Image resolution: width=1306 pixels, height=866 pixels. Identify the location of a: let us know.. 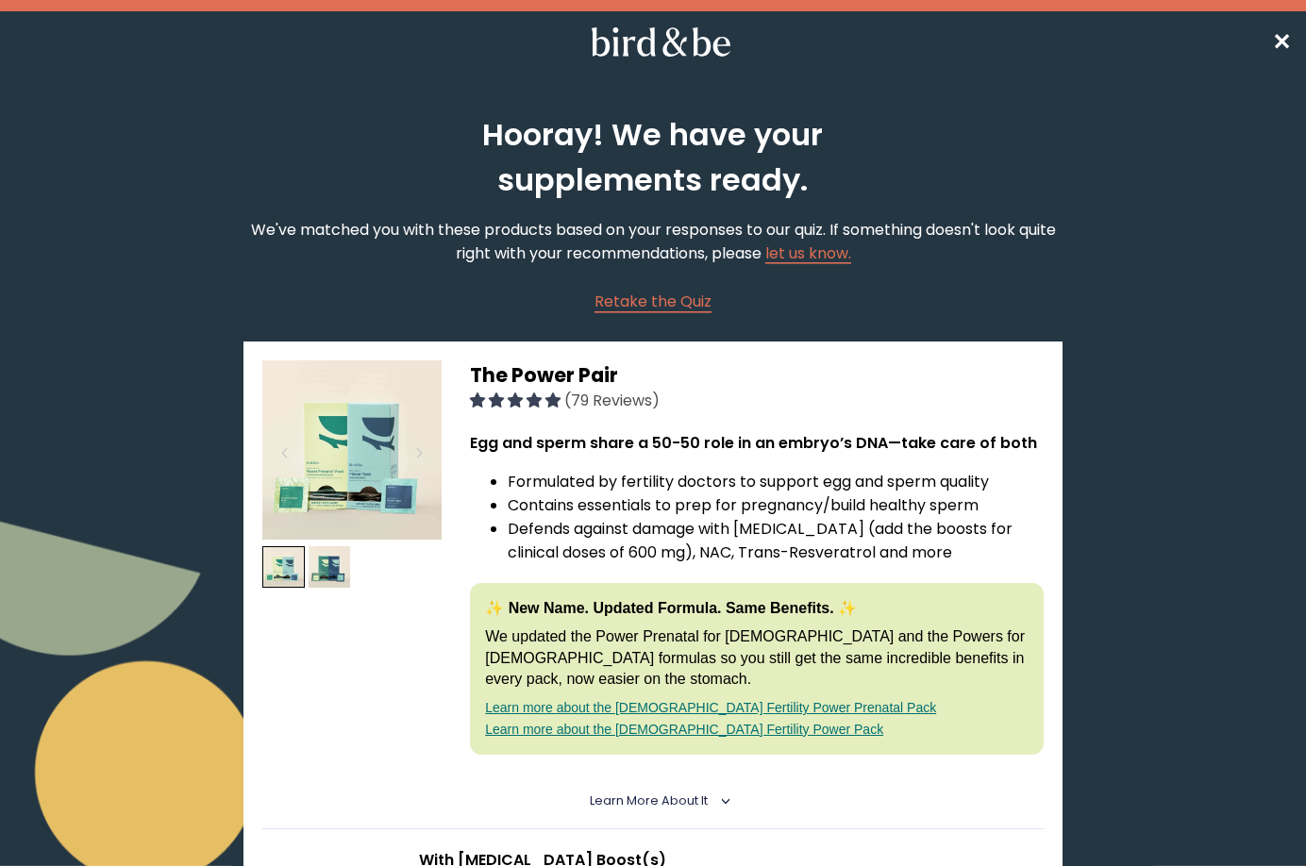
(808, 253).